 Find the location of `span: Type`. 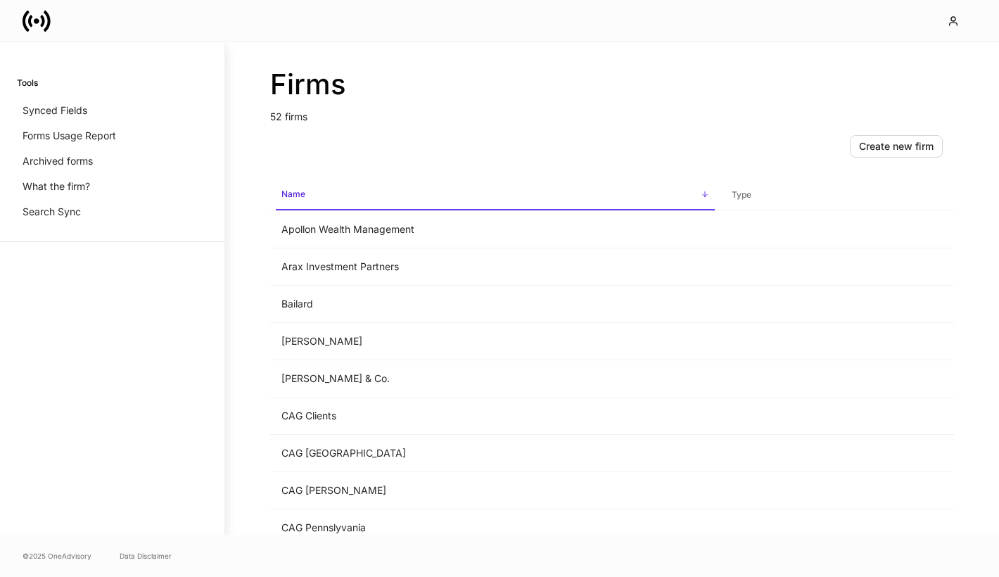

span: Type is located at coordinates (837, 195).